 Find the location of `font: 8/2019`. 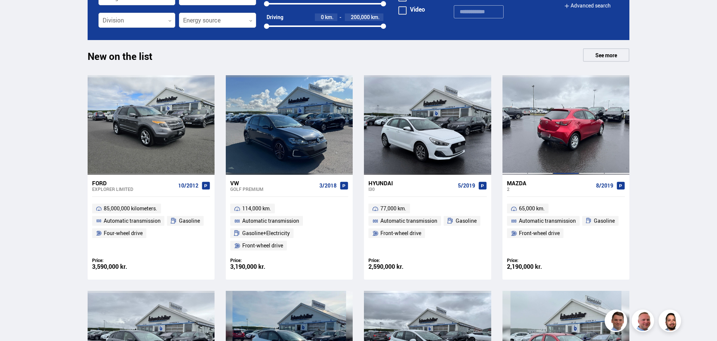

font: 8/2019 is located at coordinates (605, 185).